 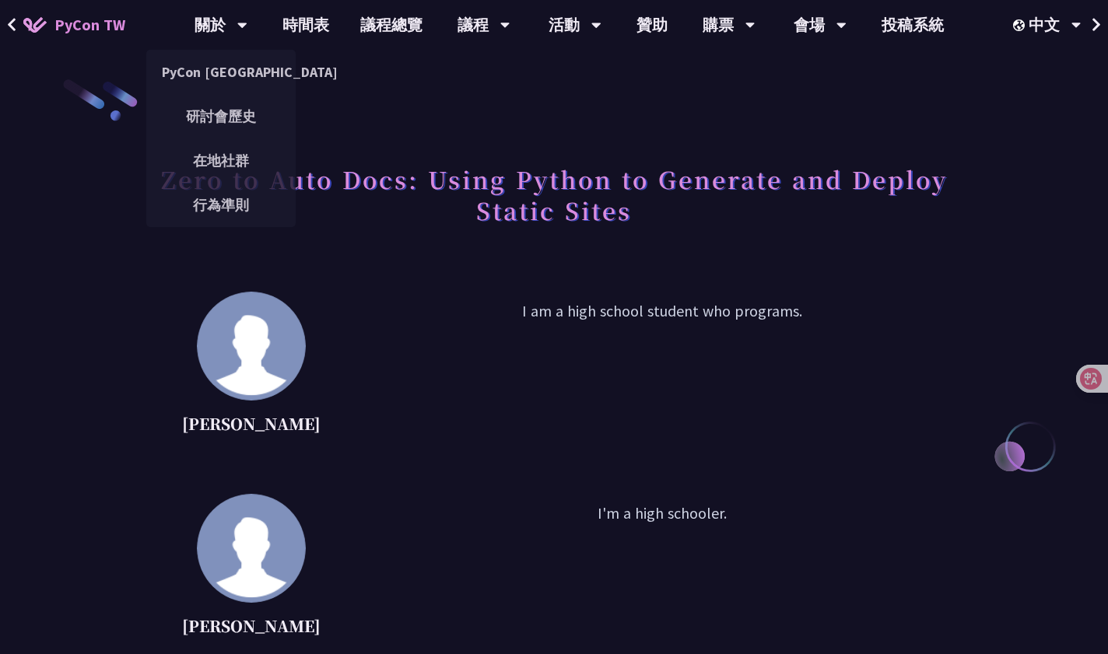 What do you see at coordinates (89, 25) in the screenshot?
I see `span: PyCon TW` at bounding box center [89, 25].